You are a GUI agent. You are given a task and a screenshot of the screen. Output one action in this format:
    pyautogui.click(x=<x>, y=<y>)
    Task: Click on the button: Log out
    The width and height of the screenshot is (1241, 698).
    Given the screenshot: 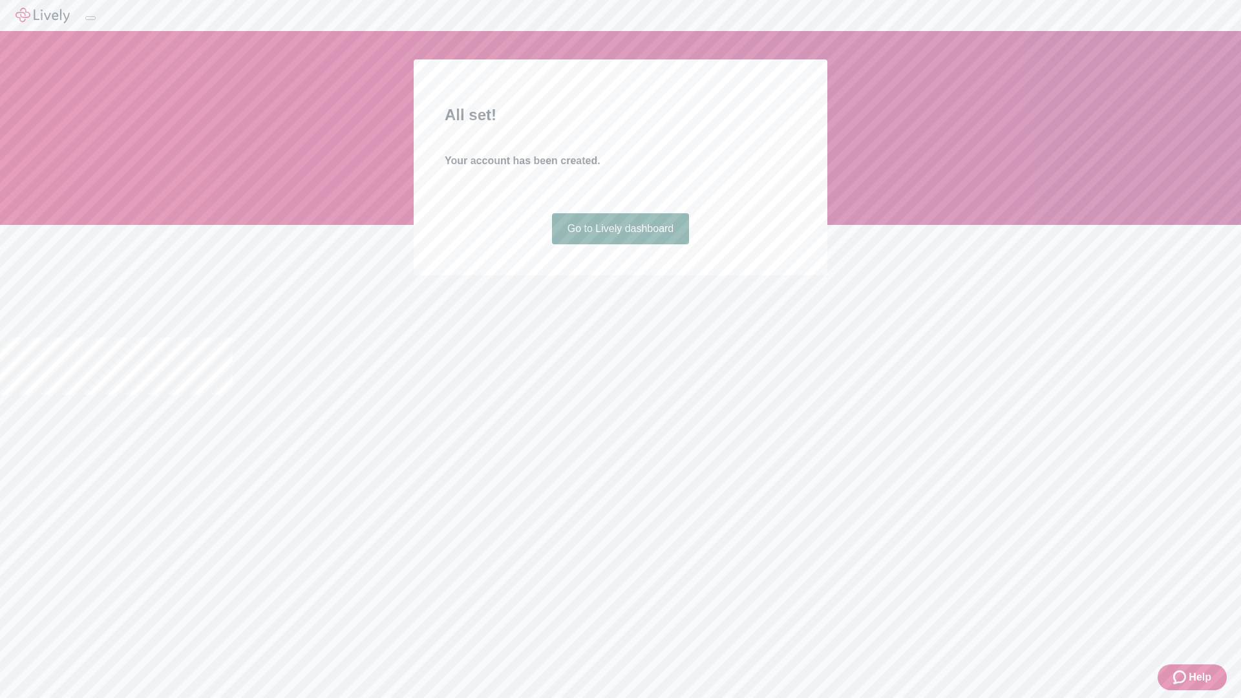 What is the action you would take?
    pyautogui.click(x=91, y=18)
    